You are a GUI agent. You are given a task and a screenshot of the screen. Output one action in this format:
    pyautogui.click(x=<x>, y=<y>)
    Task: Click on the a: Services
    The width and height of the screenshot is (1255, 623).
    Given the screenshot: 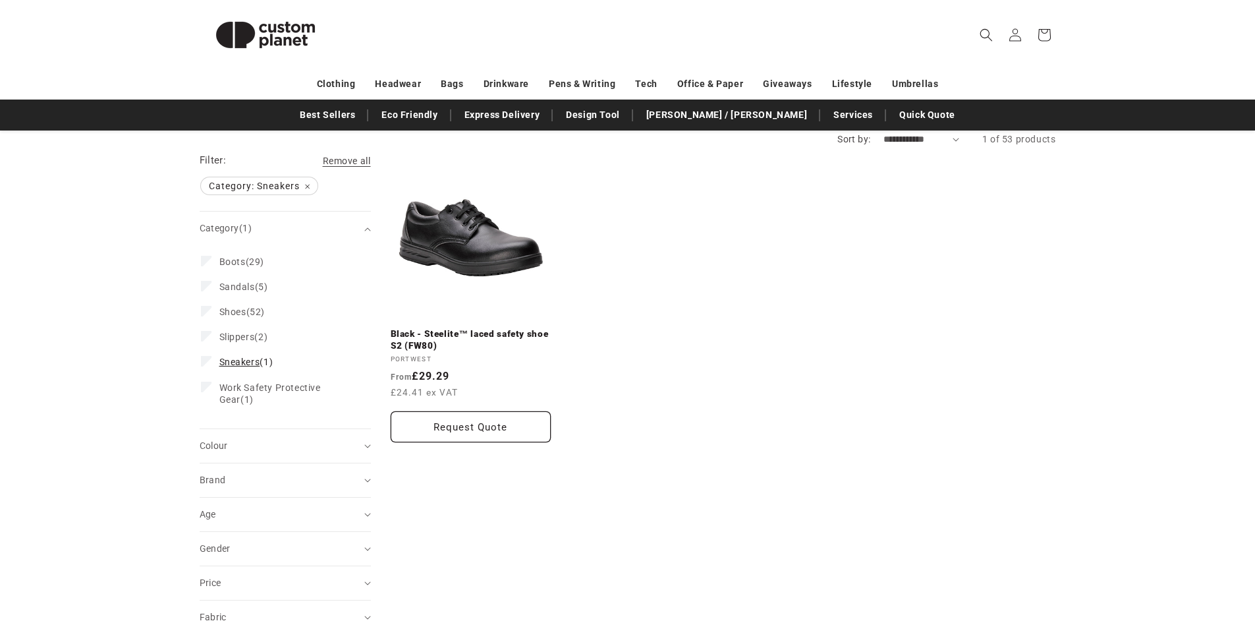 What is the action you would take?
    pyautogui.click(x=853, y=115)
    